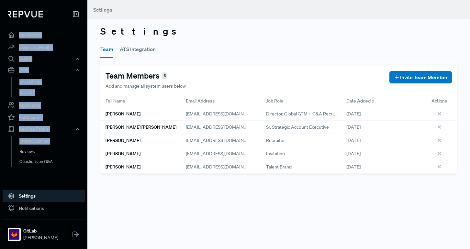  Describe the element at coordinates (44, 196) in the screenshot. I see `a: Settings` at that location.